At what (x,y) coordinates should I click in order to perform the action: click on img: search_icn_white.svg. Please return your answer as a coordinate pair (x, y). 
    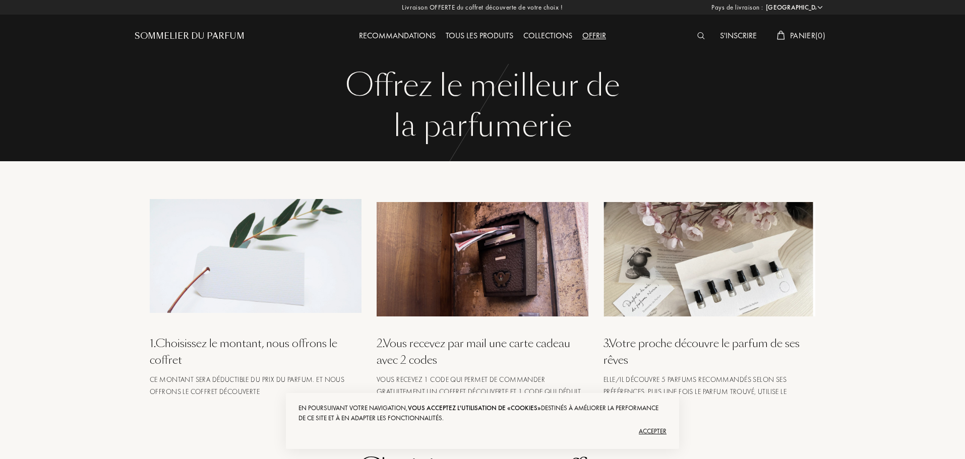
    Looking at the image, I should click on (701, 36).